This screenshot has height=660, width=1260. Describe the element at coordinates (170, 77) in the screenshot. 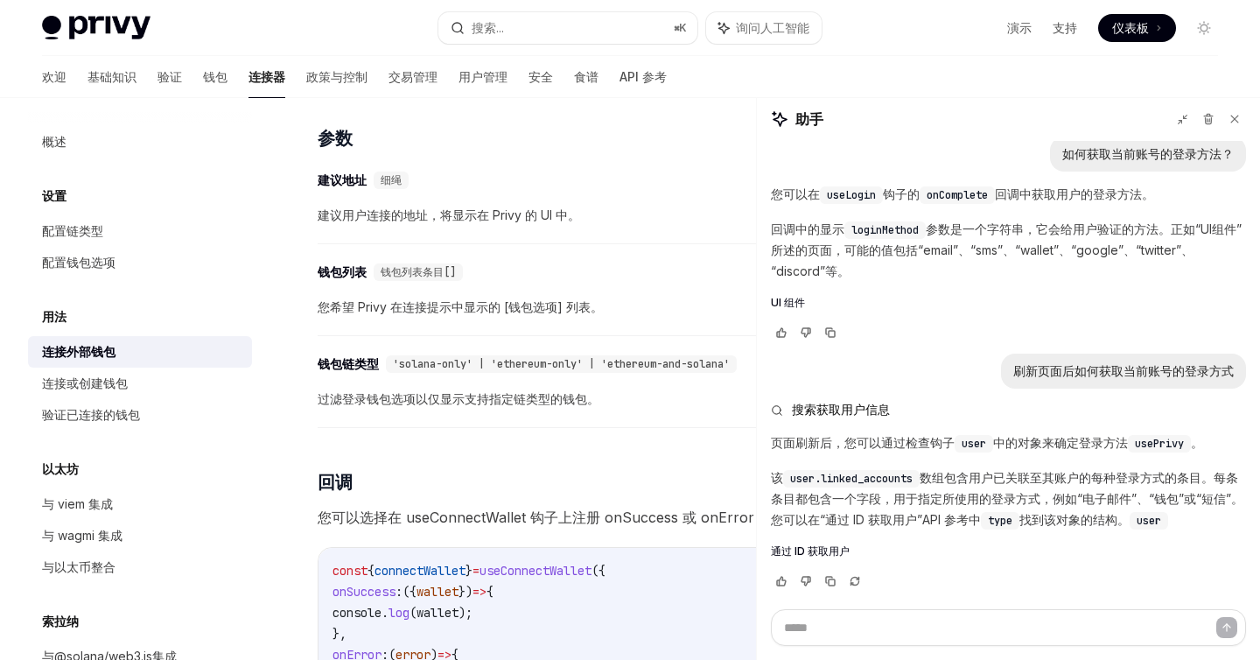

I see `a: 验证` at that location.